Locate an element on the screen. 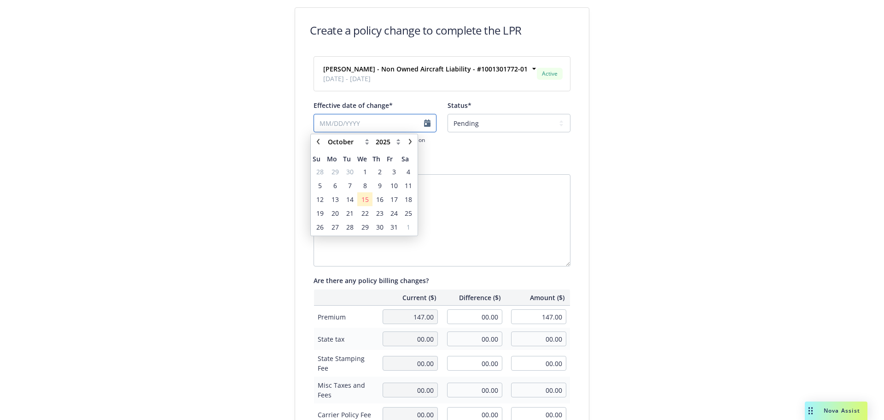 The height and width of the screenshot is (420, 884). span: Su is located at coordinates (320, 158).